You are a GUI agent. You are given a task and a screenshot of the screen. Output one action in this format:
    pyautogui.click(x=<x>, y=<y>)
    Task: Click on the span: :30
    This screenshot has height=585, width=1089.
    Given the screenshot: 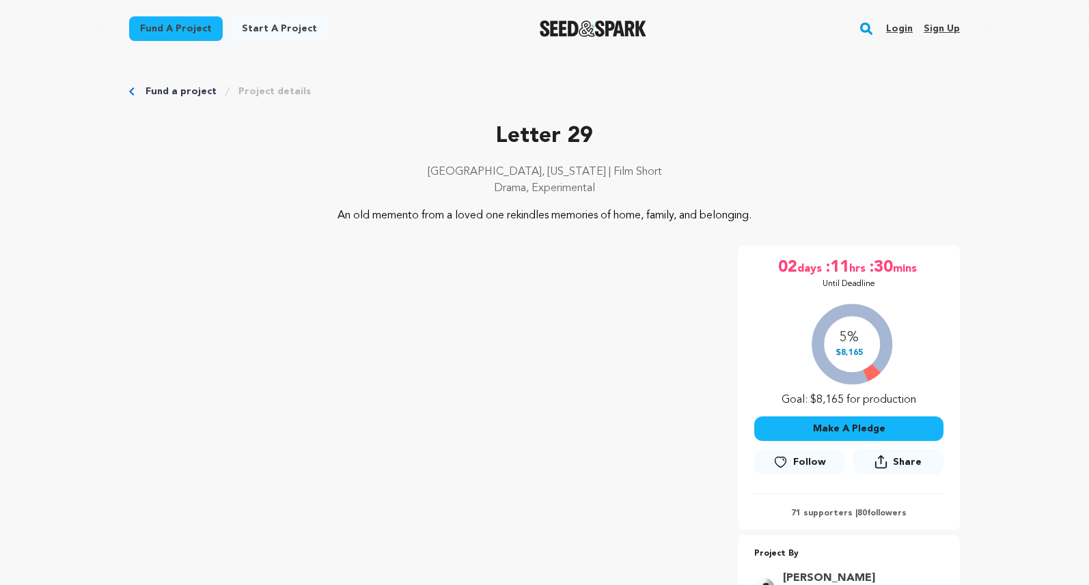 What is the action you would take?
    pyautogui.click(x=880, y=268)
    